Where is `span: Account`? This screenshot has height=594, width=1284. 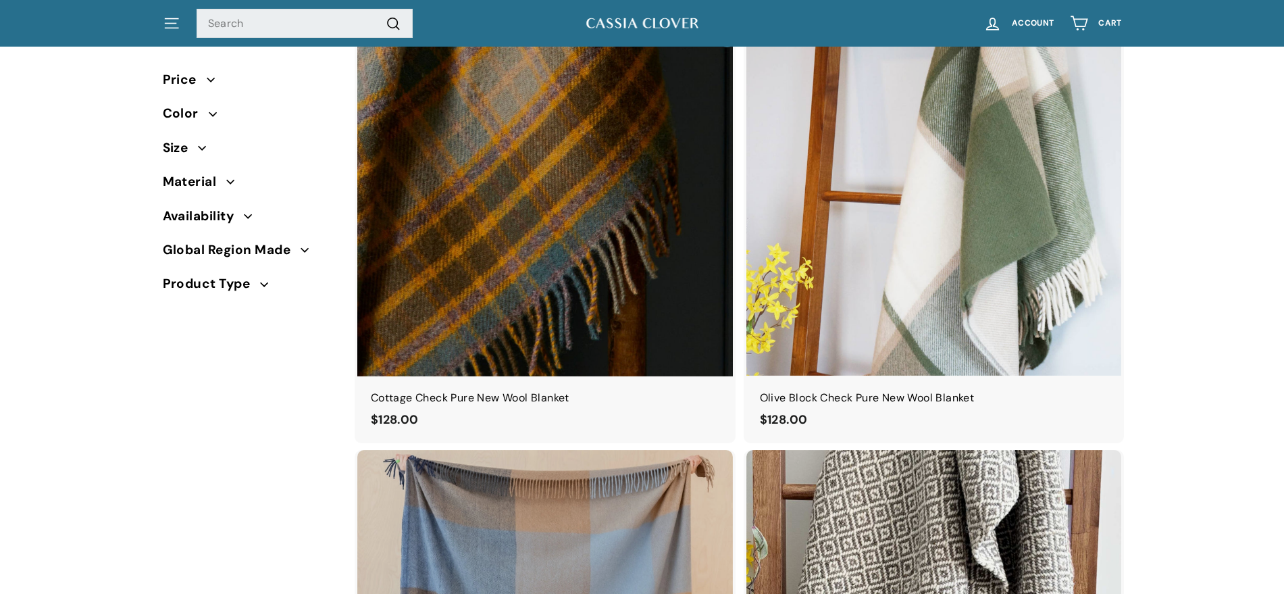
span: Account is located at coordinates (1033, 23).